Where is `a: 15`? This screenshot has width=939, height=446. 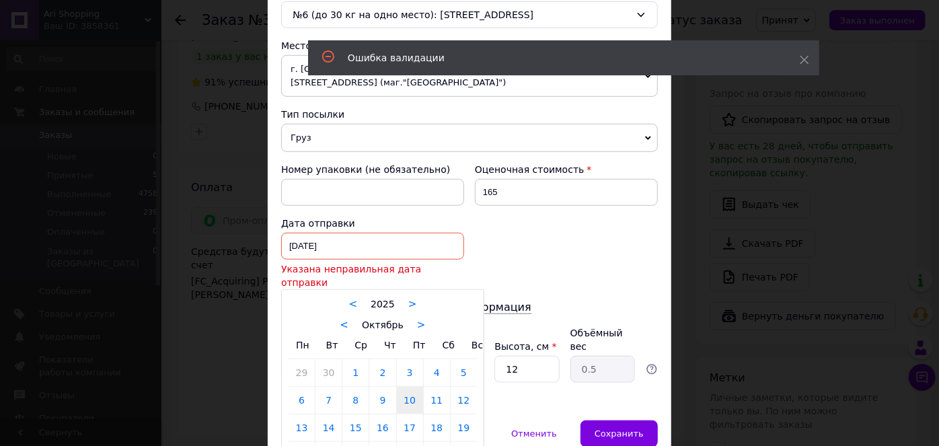 a: 15 is located at coordinates (355, 428).